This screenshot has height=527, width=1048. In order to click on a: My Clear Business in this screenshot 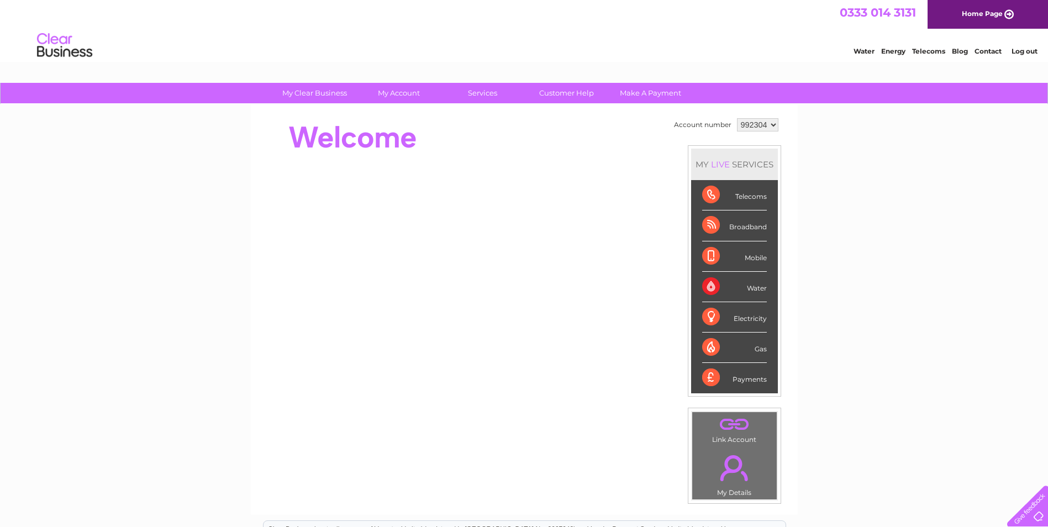, I will do `click(314, 93)`.